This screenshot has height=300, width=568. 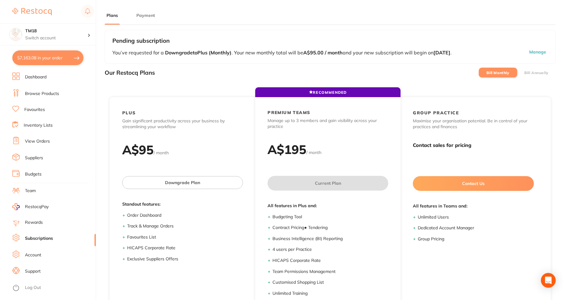 I want to click on li: Exclusive Suppliers Offers, so click(x=185, y=259).